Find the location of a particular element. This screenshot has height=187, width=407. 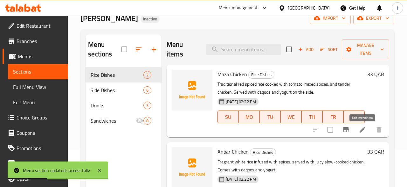

span: J is located at coordinates (398, 8).